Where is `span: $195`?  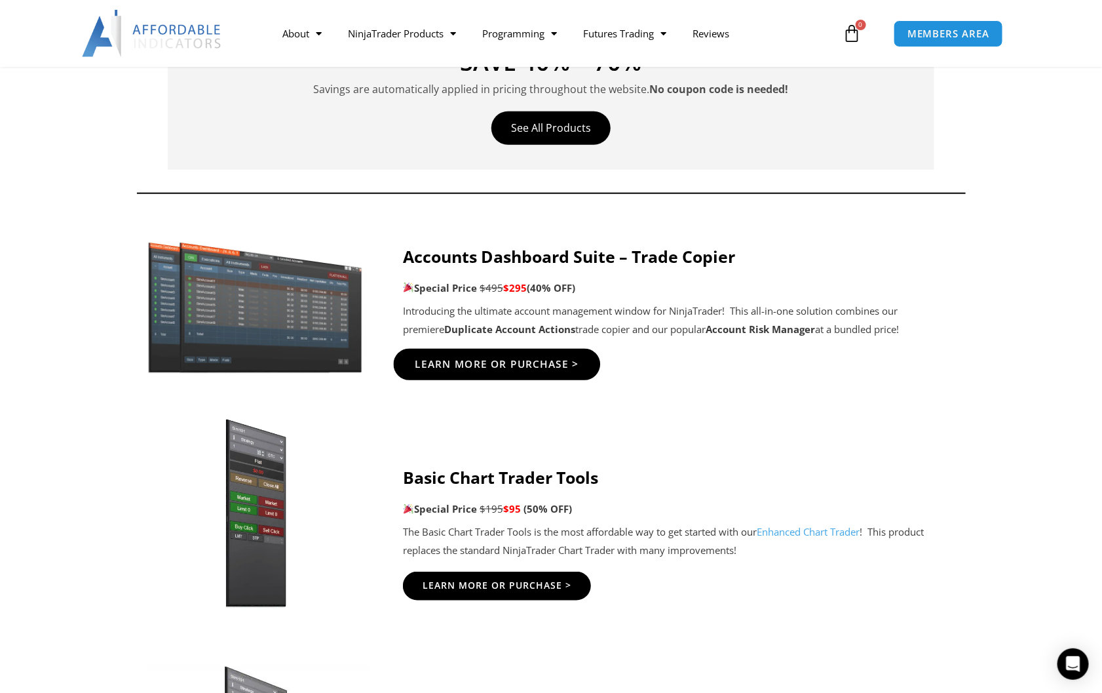
span: $195 is located at coordinates (492, 509).